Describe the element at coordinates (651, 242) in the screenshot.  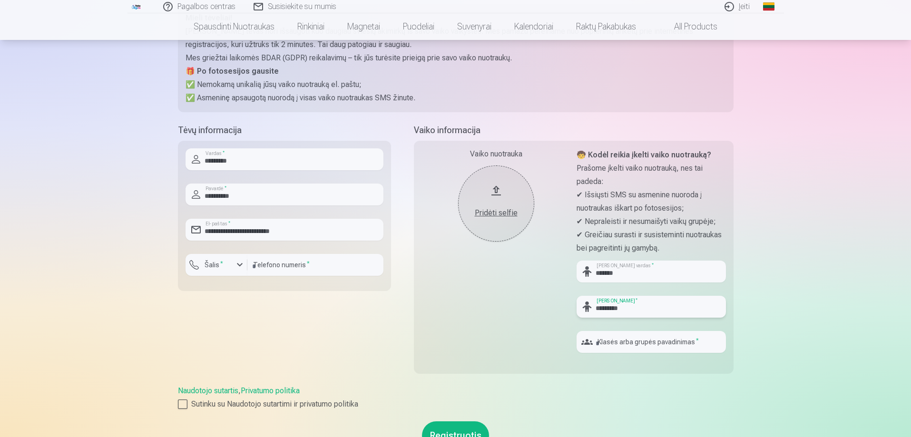
I see `p: ✔ Greičiau surasti ir susisteminti nuotraukas bei pagreitinti jų gamybą.` at that location.